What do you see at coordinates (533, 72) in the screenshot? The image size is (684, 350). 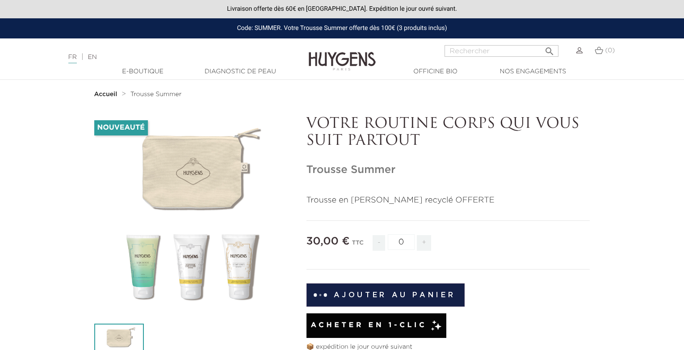 I see `a: Nos engagements` at bounding box center [533, 72].